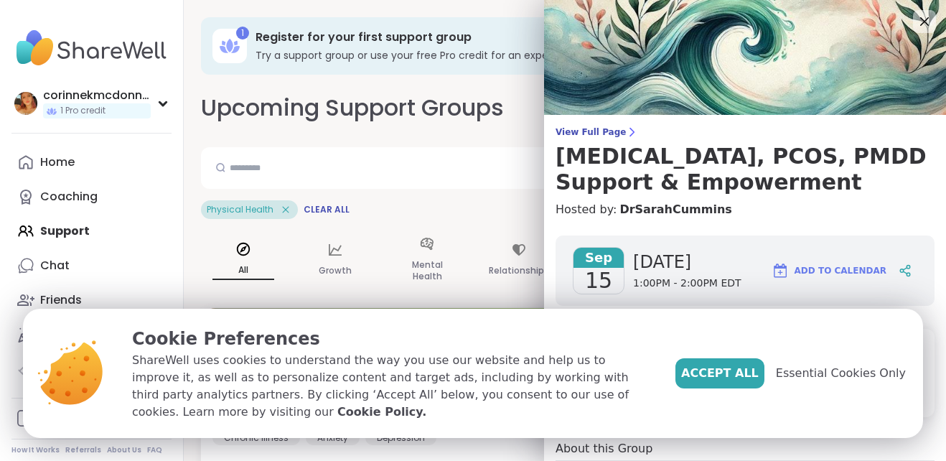 This screenshot has width=946, height=461. I want to click on p: Growth, so click(335, 271).